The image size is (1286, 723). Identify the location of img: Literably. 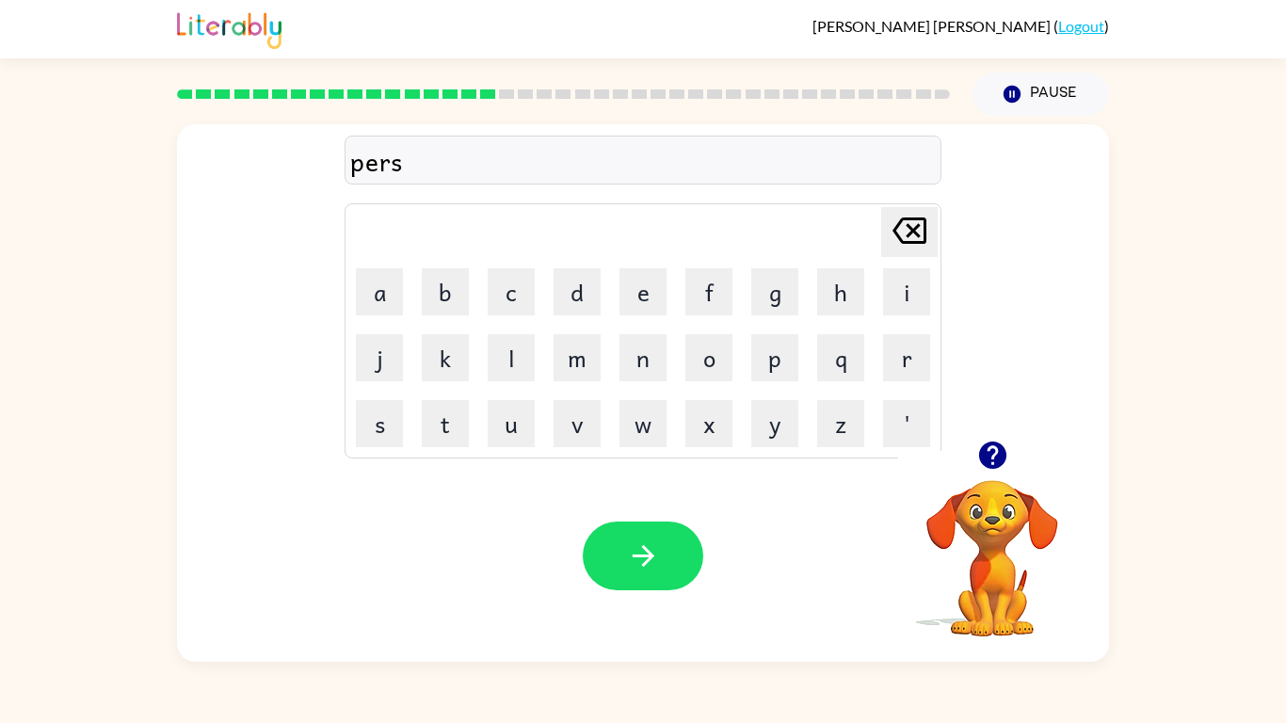
(229, 28).